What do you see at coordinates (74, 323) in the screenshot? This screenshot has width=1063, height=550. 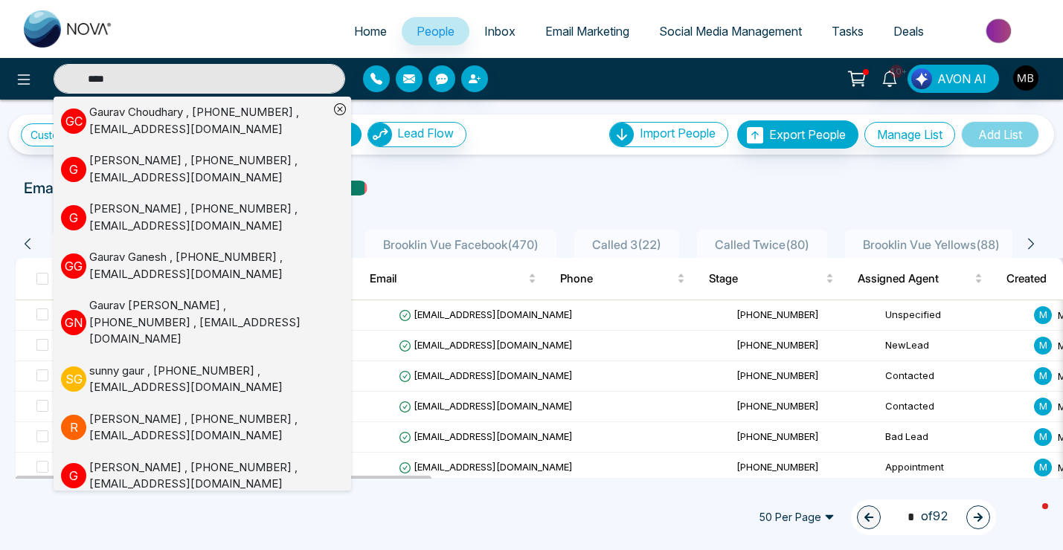 I see `p: G N` at bounding box center [74, 323].